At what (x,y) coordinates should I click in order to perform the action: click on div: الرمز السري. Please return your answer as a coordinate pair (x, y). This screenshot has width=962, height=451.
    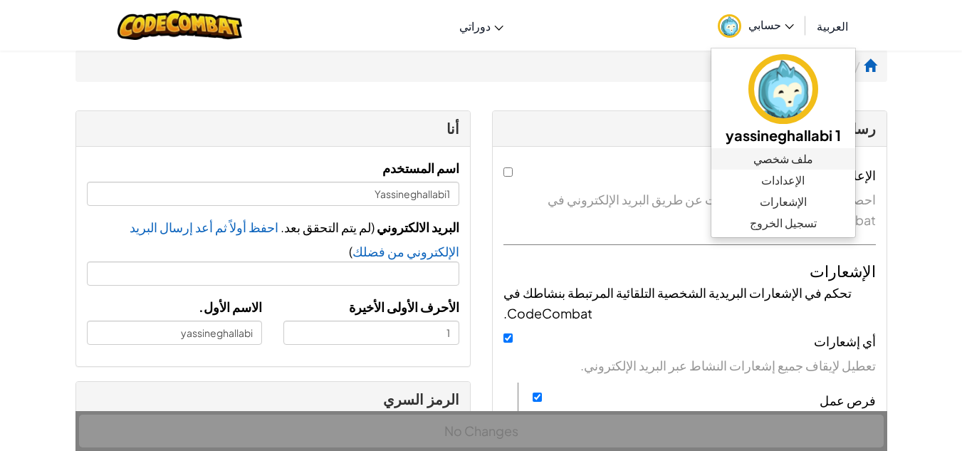
    Looking at the image, I should click on (273, 399).